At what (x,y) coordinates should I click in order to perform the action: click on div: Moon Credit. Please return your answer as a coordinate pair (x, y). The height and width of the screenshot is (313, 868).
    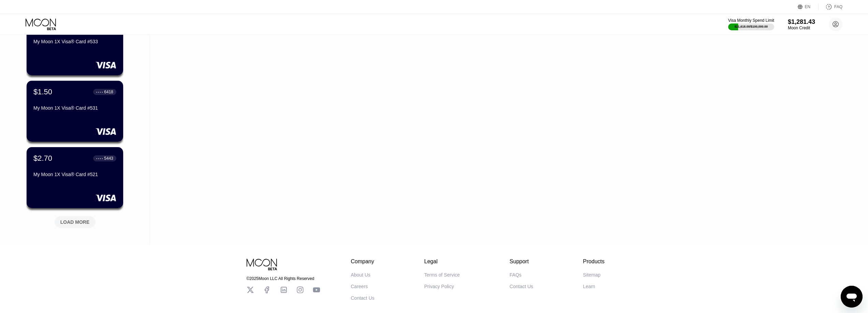
    Looking at the image, I should click on (801, 28).